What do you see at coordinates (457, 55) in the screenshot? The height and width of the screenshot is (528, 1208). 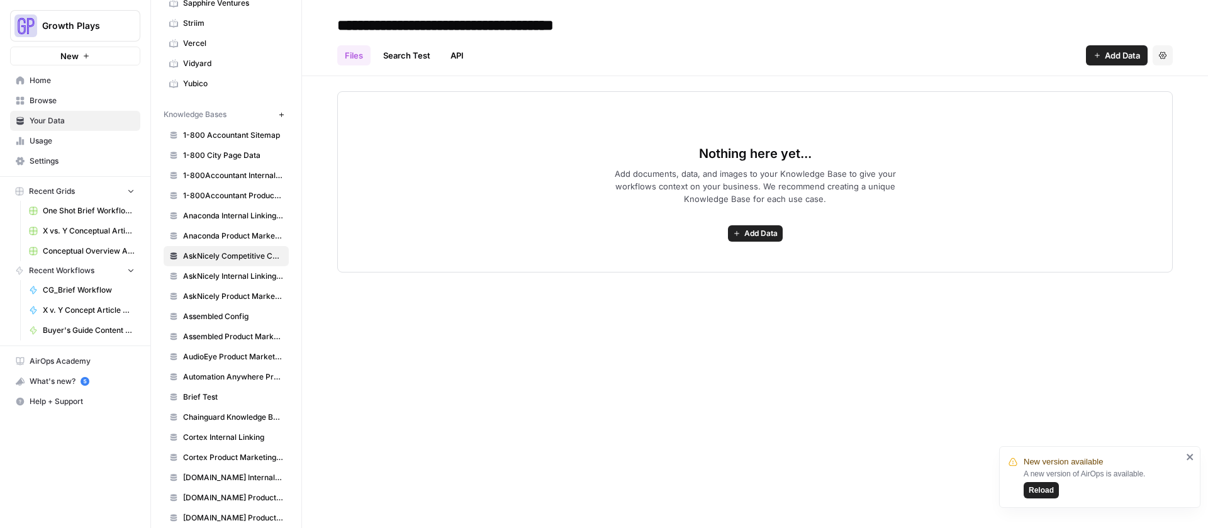 I see `a: API` at bounding box center [457, 55].